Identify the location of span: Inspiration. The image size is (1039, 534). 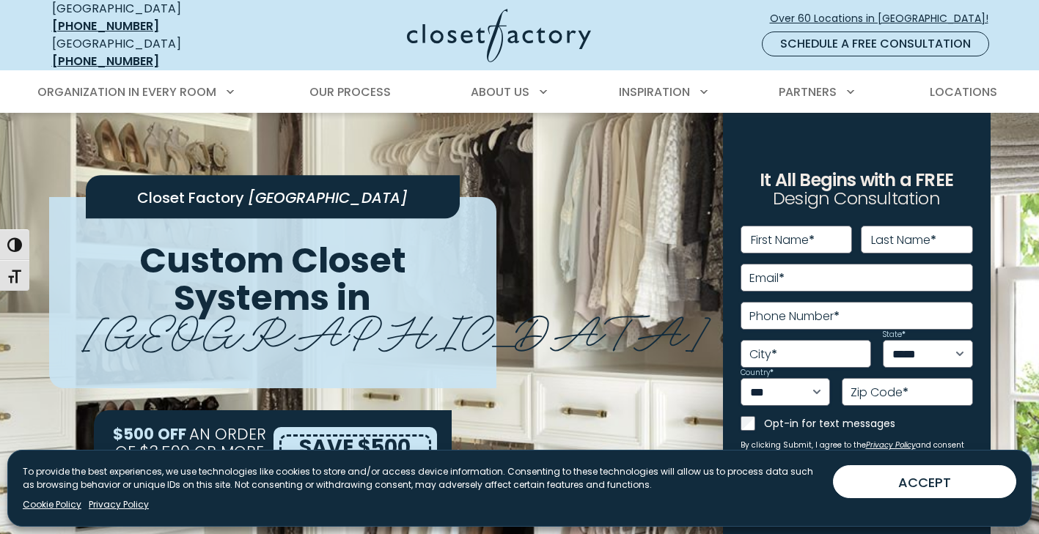
(654, 92).